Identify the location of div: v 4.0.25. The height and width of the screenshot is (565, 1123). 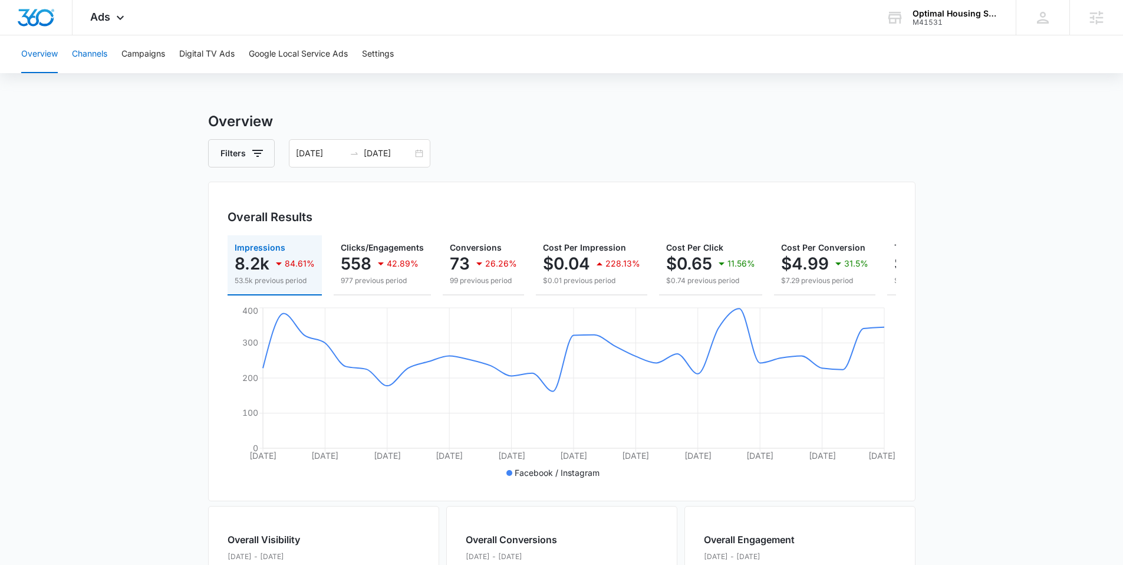
(45, 24).